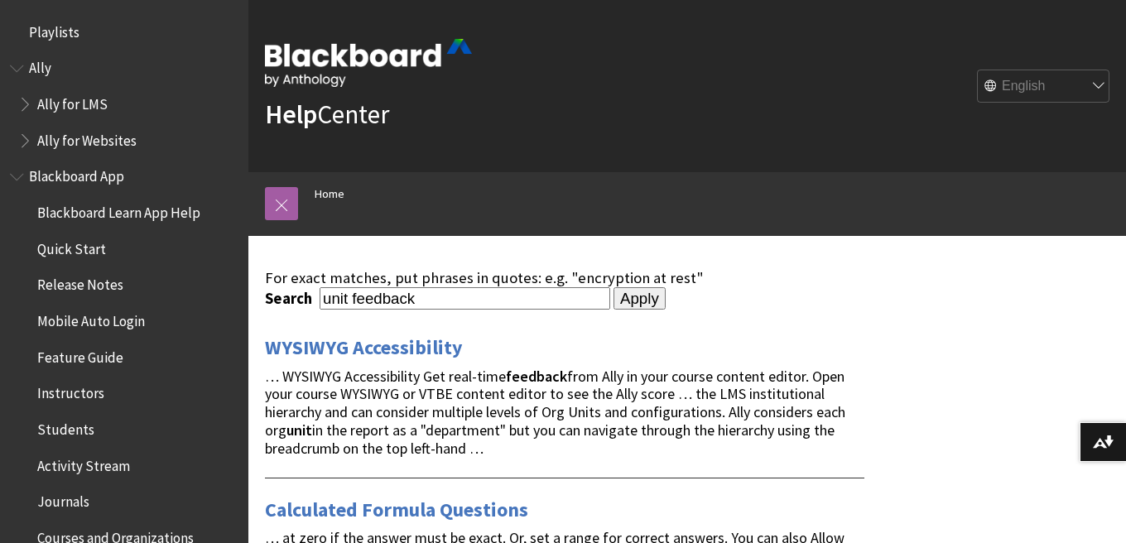 The height and width of the screenshot is (543, 1126). Describe the element at coordinates (330, 194) in the screenshot. I see `a: Home` at that location.